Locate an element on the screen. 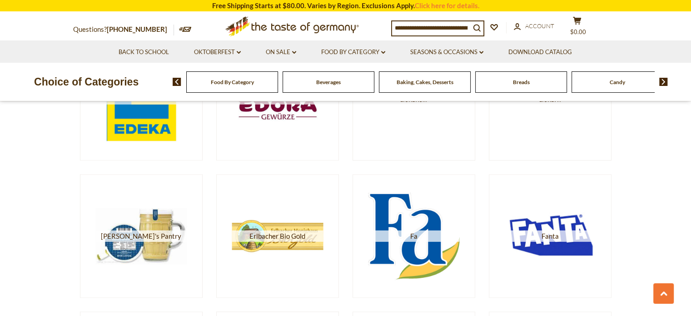 The image size is (691, 316). a: Fanta is located at coordinates (550, 236).